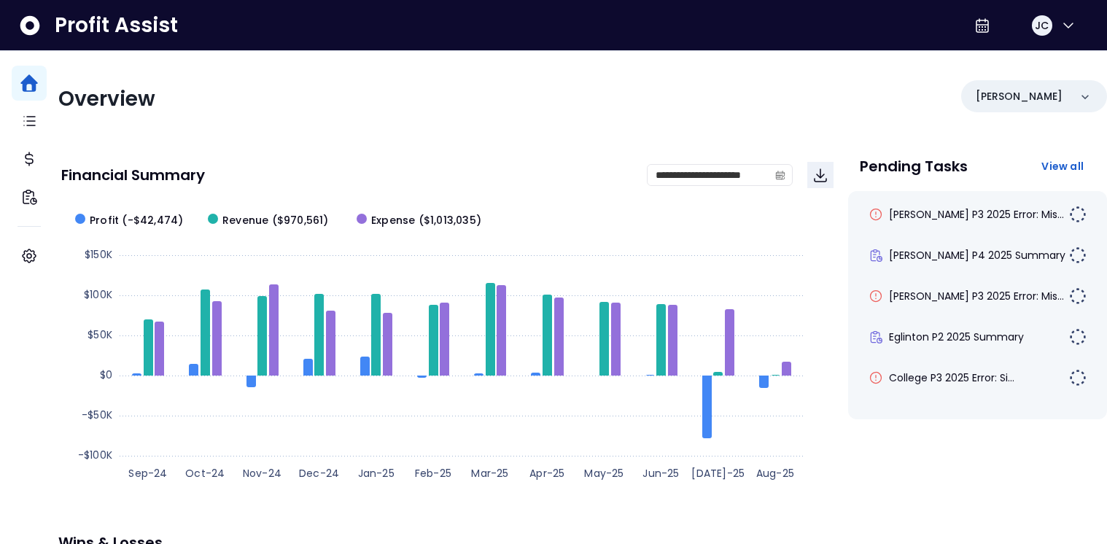  I want to click on text: Oct-24, so click(205, 473).